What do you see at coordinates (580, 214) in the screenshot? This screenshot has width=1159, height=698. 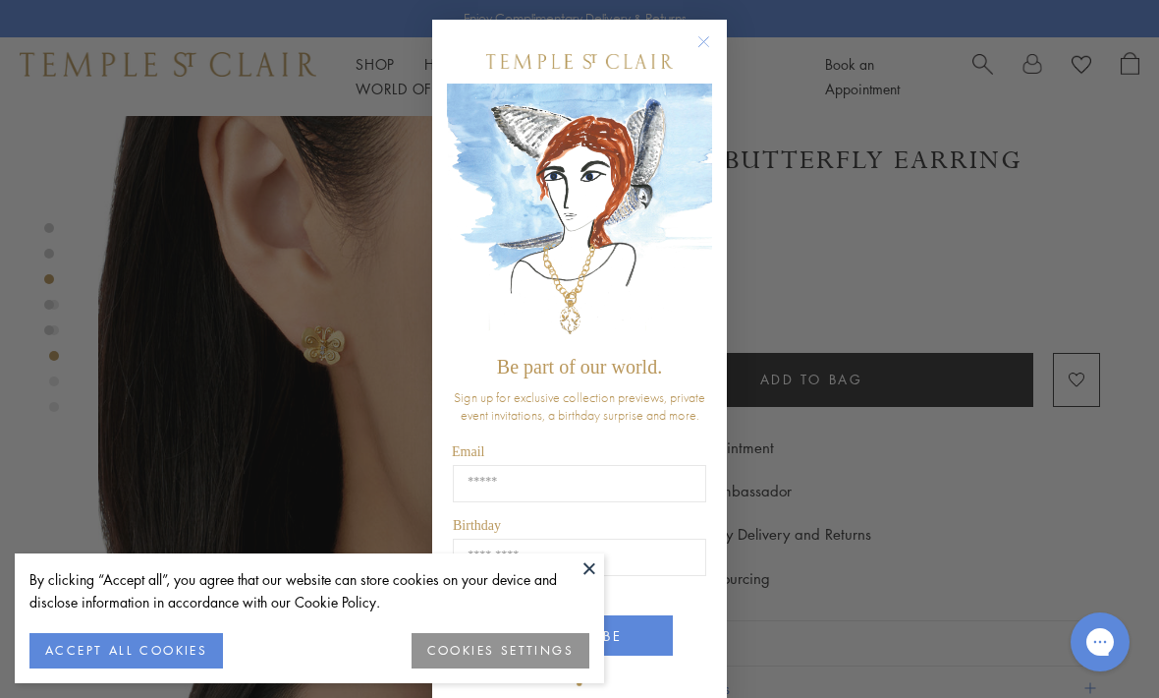 I see `img: c4a9eb12-d91a-4d4a-8ee0-386386f4f338.jpeg` at bounding box center [580, 214].